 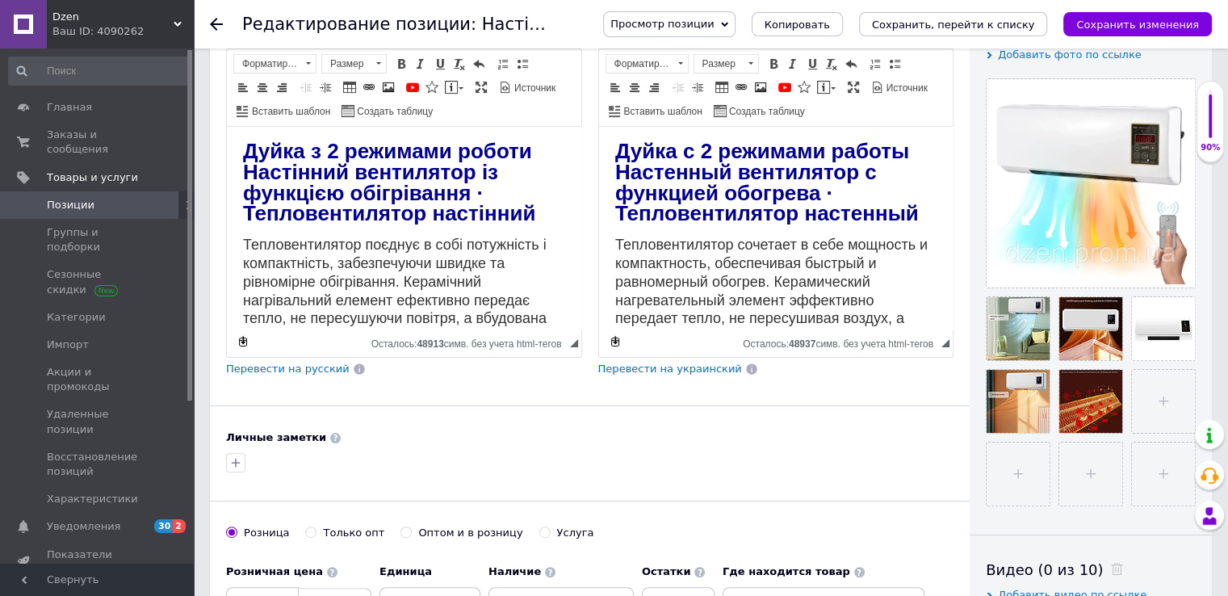 What do you see at coordinates (831, 64) in the screenshot?
I see `a: Убрать форматирование` at bounding box center [831, 64].